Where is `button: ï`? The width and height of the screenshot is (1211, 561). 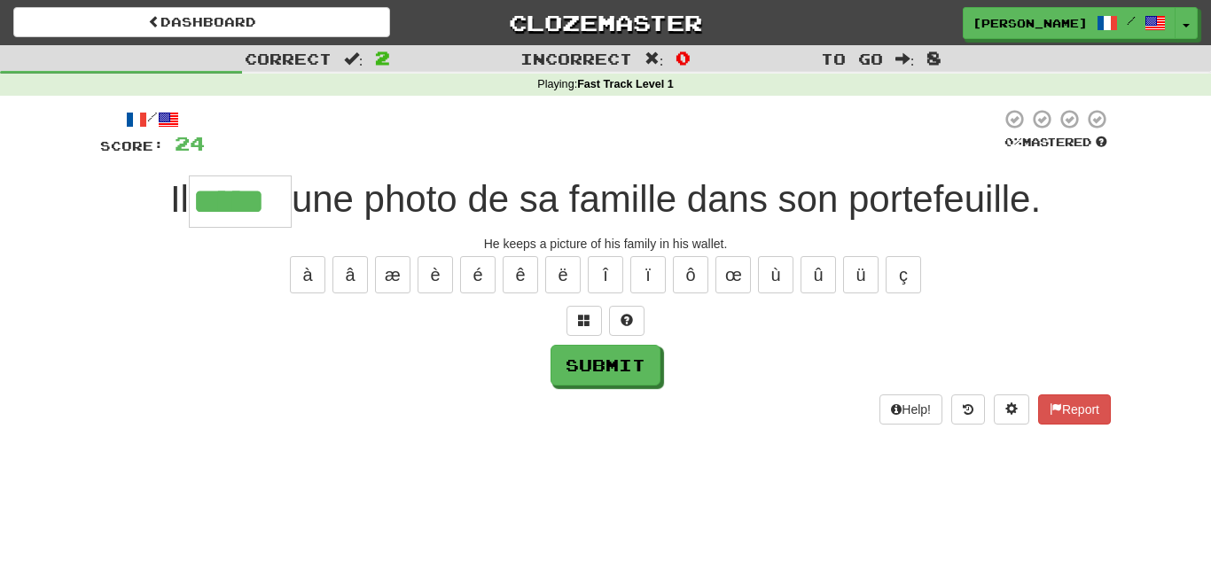
button: ï is located at coordinates (648, 275).